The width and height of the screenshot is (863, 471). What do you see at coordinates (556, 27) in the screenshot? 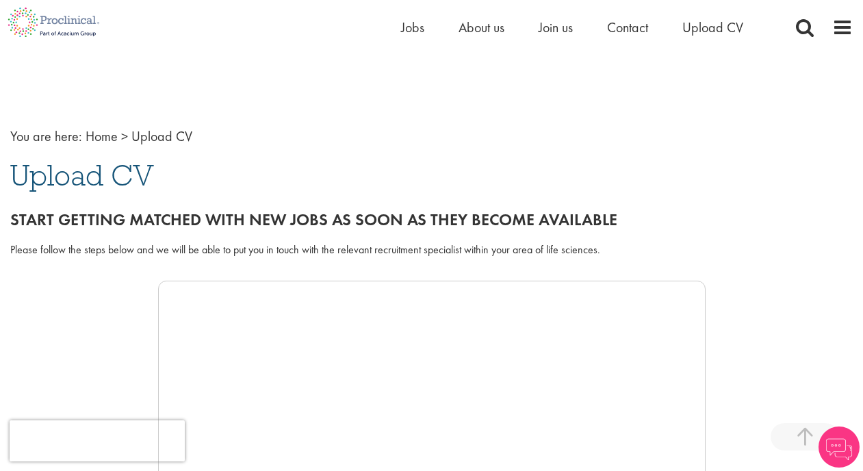
I see `span: Join us` at bounding box center [556, 27].